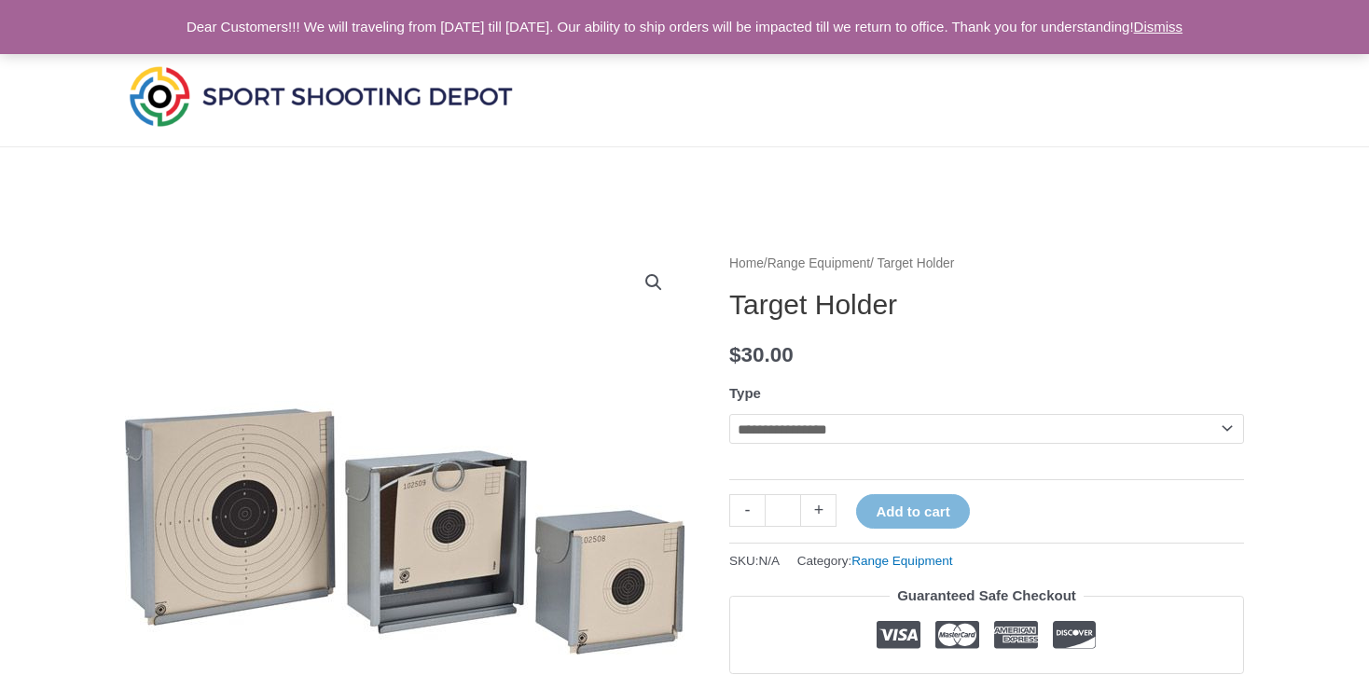 This screenshot has width=1369, height=689. Describe the element at coordinates (912, 511) in the screenshot. I see `button: Add to cart` at that location.